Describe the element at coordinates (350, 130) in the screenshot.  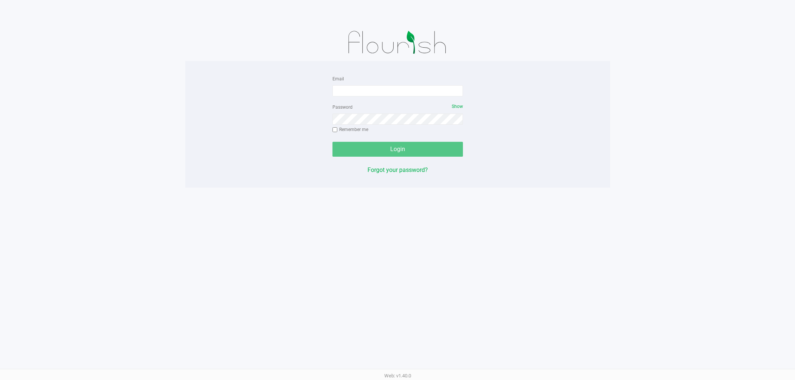
I see `label: Remember me` at that location.